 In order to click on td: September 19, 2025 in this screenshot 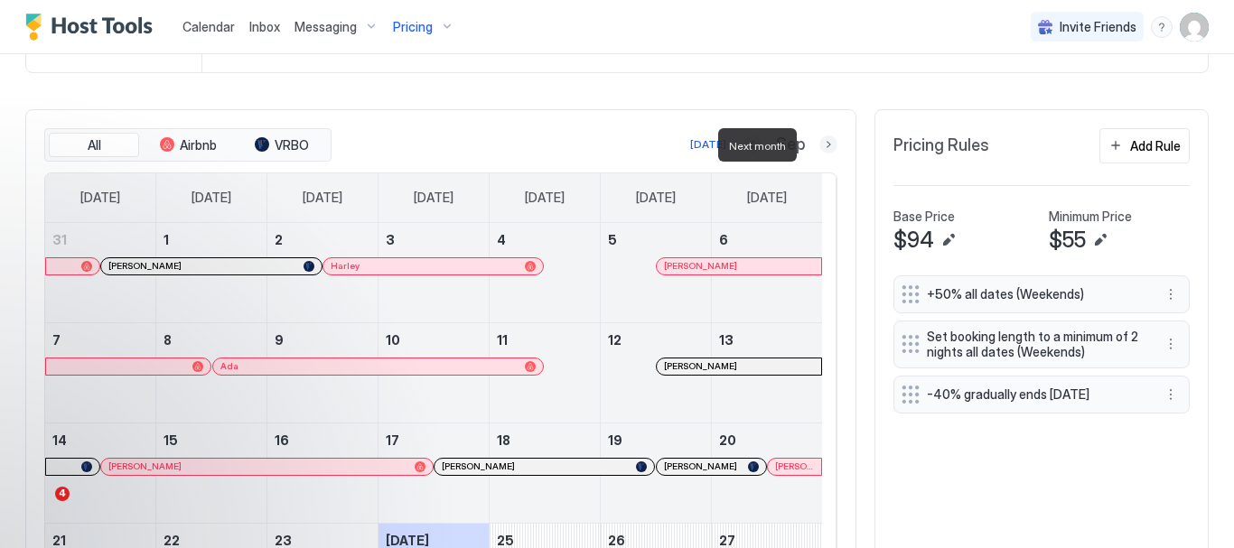, I will do `click(655, 472)`.